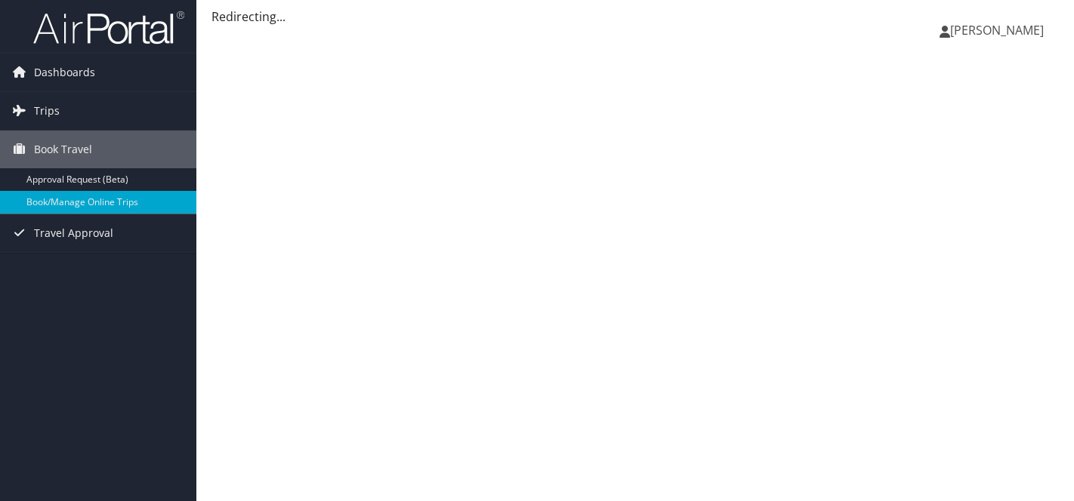 The image size is (1074, 501). Describe the element at coordinates (109, 27) in the screenshot. I see `img: airportal-logo.png` at that location.